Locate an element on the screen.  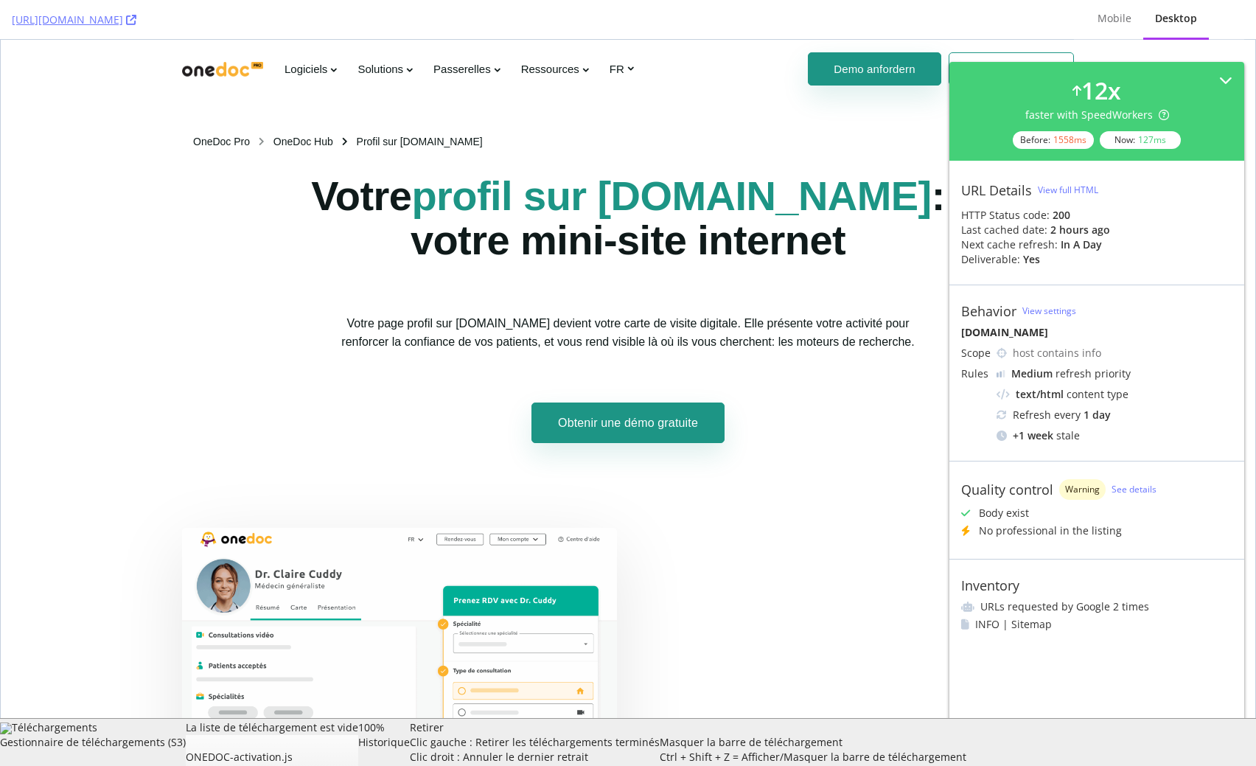
div: Next cache refresh: is located at coordinates (1009, 245).